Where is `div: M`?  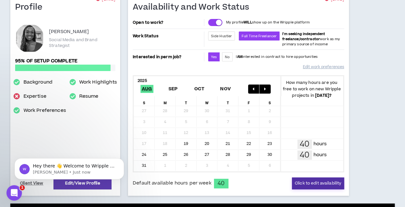
div: M is located at coordinates (165, 101).